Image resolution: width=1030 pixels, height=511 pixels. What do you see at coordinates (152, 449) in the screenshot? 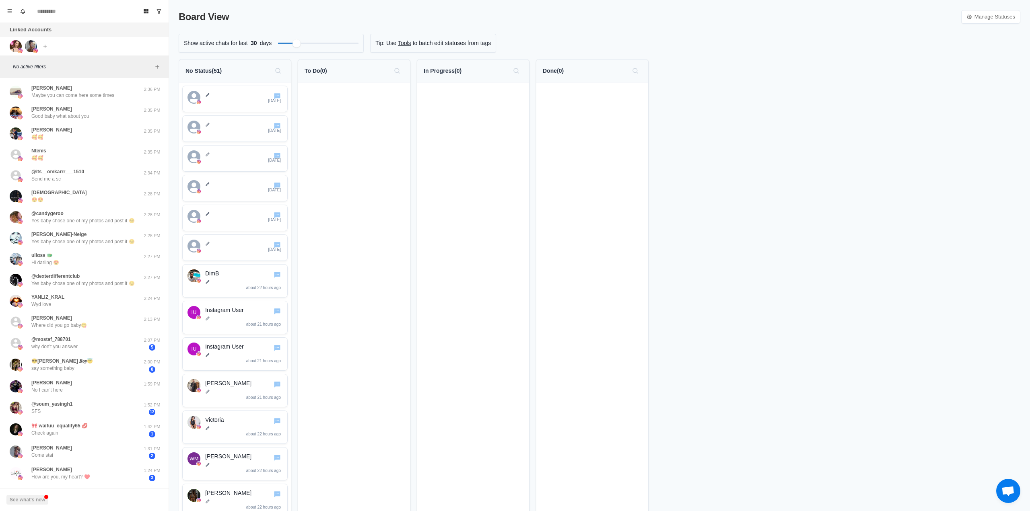
I see `p: 1:31 PM` at bounding box center [152, 449].